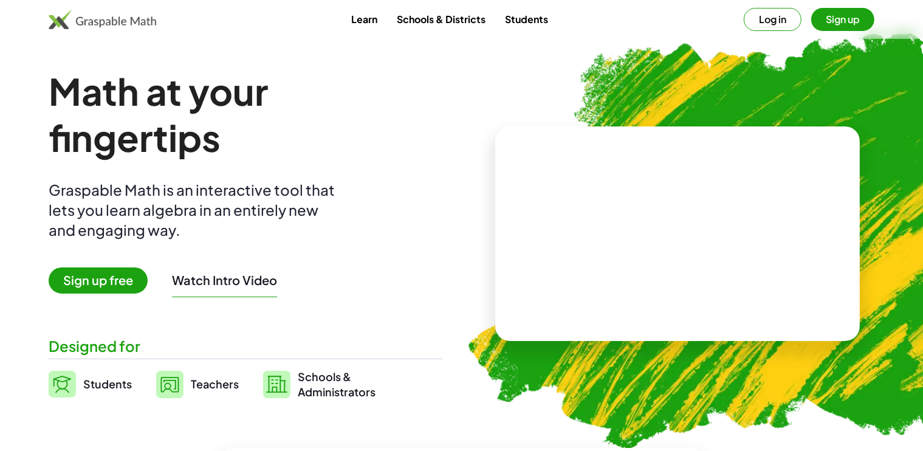  Describe the element at coordinates (441, 19) in the screenshot. I see `a: Schools & Districts` at that location.